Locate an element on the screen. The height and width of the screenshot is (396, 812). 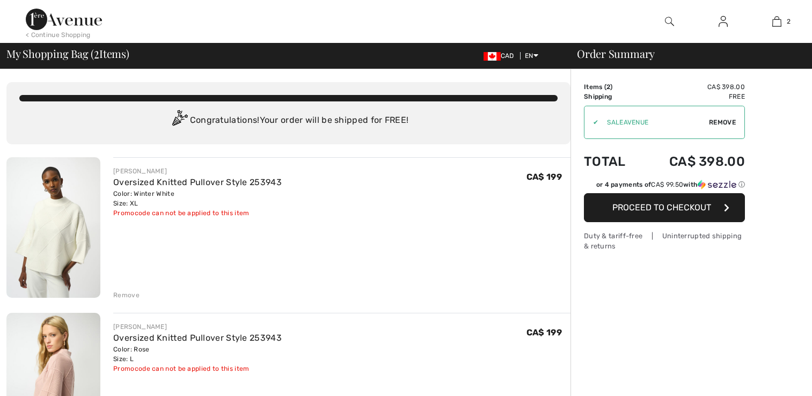
input: Promo code is located at coordinates (654, 122).